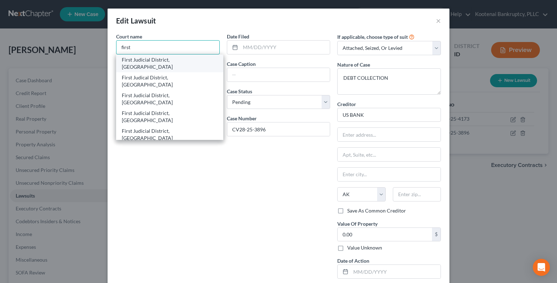 This screenshot has width=557, height=283. Describe the element at coordinates (168, 47) in the screenshot. I see `input: Search court by name...` at that location.